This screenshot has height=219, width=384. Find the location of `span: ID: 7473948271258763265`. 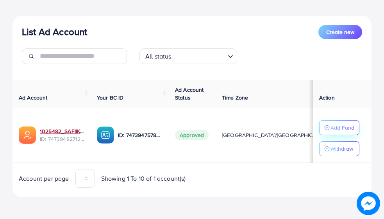

span: ID: 7473948271258763265 is located at coordinates (62, 139).